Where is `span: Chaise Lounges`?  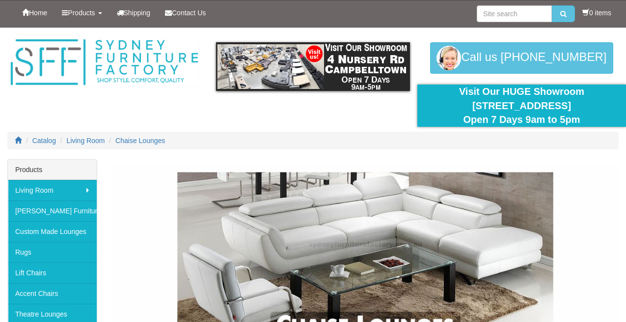 span: Chaise Lounges is located at coordinates (140, 140).